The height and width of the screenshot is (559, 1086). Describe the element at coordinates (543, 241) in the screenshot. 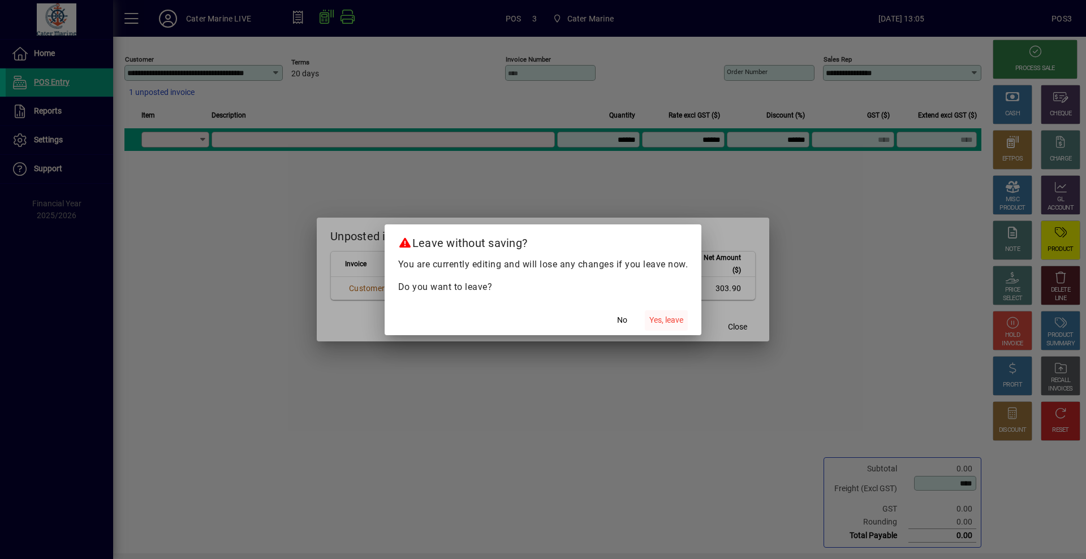

I see `h2: Leave without saving?` at that location.